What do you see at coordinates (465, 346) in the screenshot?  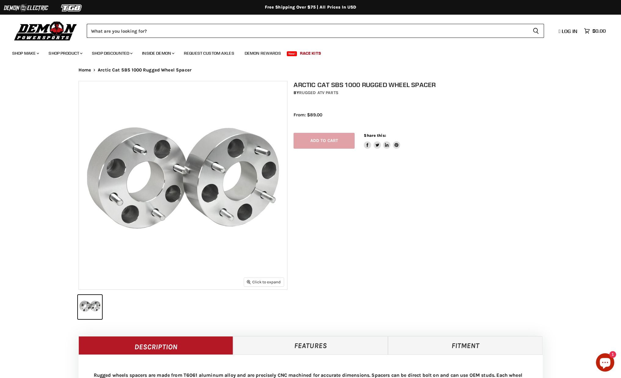 I see `a: Fitment` at bounding box center [465, 346].